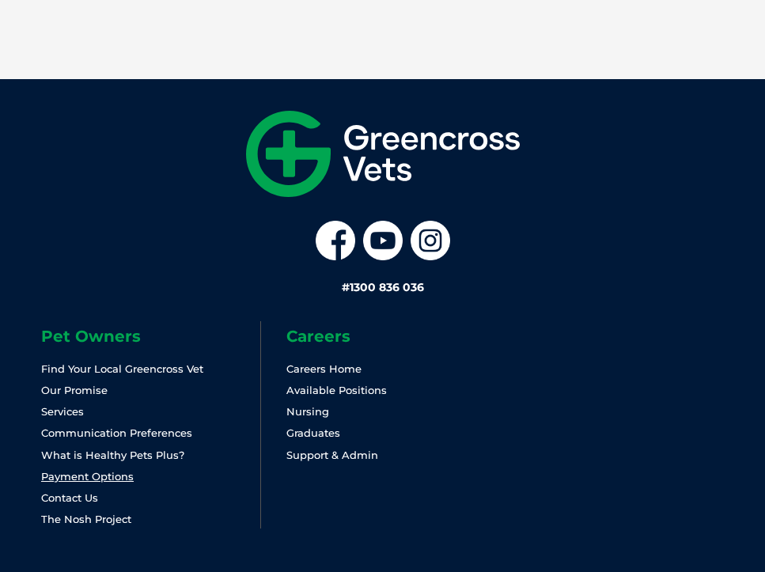 The image size is (765, 572). What do you see at coordinates (396, 336) in the screenshot?
I see `h6: Careers` at bounding box center [396, 336].